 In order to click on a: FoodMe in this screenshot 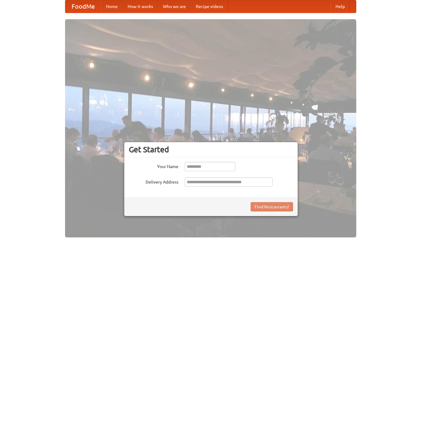, I will do `click(83, 6)`.